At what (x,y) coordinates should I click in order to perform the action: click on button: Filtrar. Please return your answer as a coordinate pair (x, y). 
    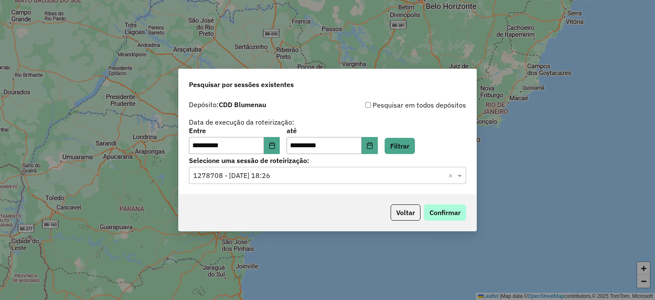
    Looking at the image, I should click on (399, 146).